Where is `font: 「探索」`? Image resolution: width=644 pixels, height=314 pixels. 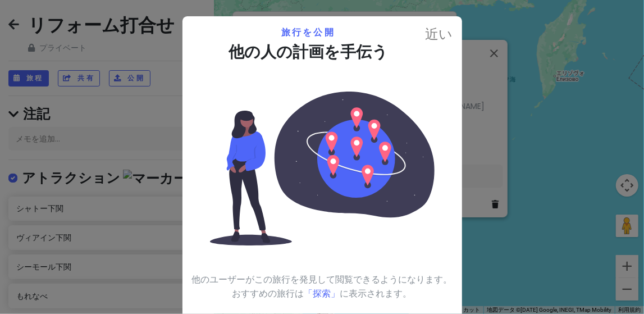 font: 「探索」 is located at coordinates (322, 293).